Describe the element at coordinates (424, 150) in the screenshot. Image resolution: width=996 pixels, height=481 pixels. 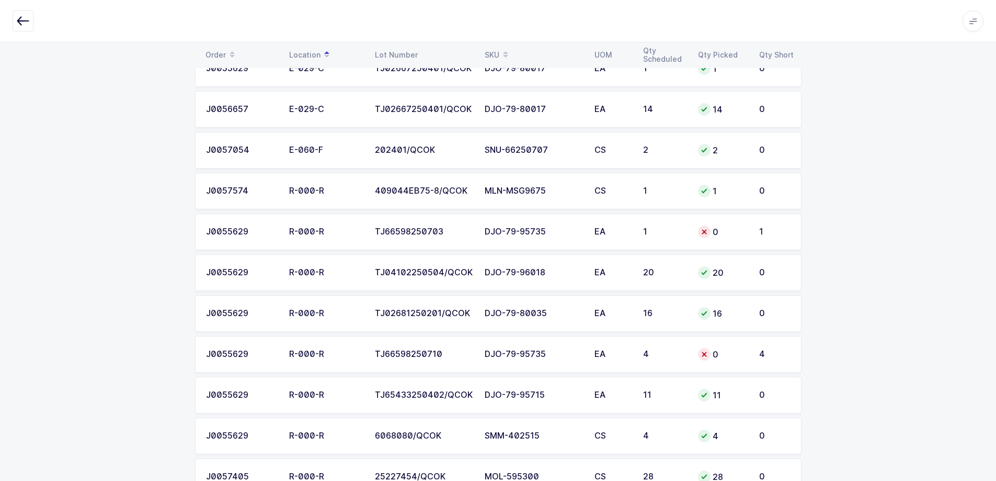
I see `div: 202401/QCOK` at that location.